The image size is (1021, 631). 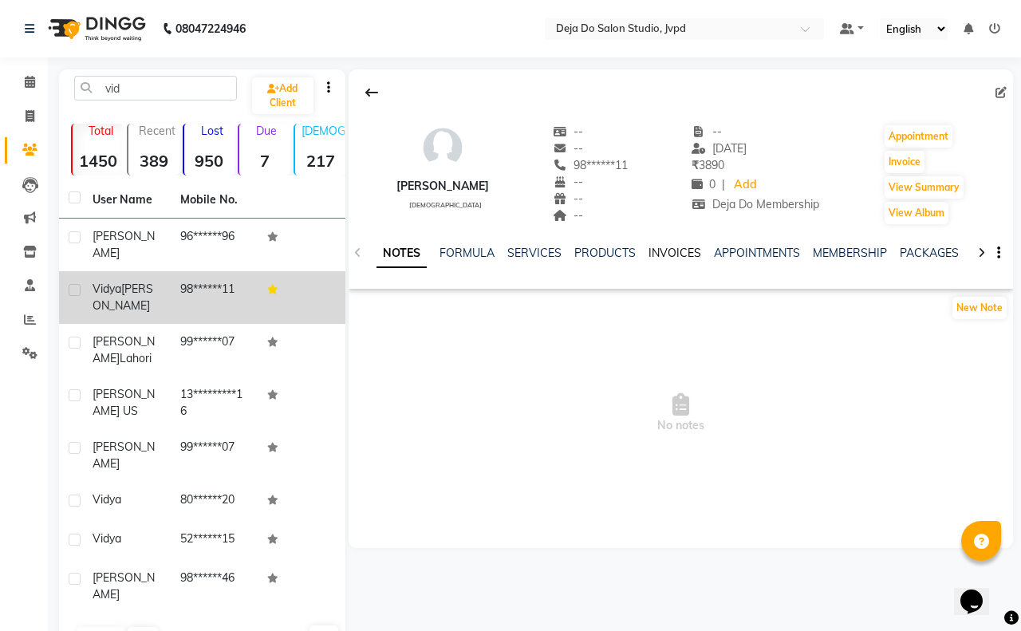 What do you see at coordinates (924, 188) in the screenshot?
I see `button: View Summary` at bounding box center [924, 188].